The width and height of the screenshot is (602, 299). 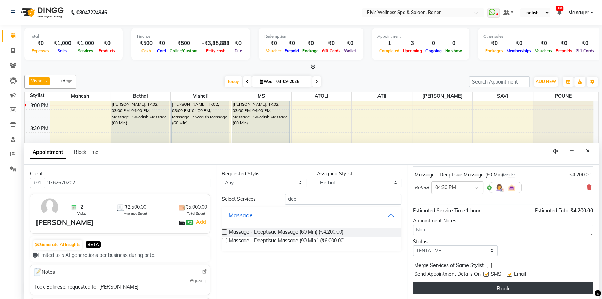 I want to click on span: Block Time, so click(x=86, y=152).